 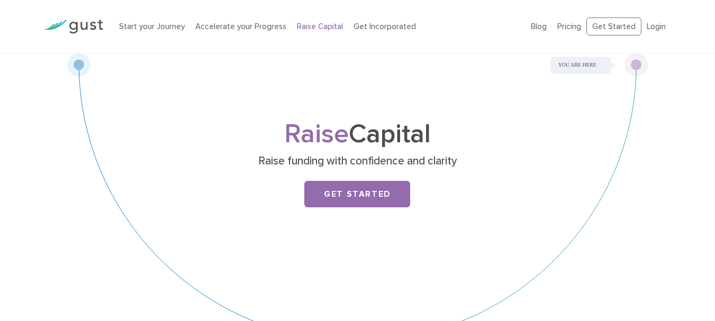 I want to click on a: Blog, so click(x=539, y=26).